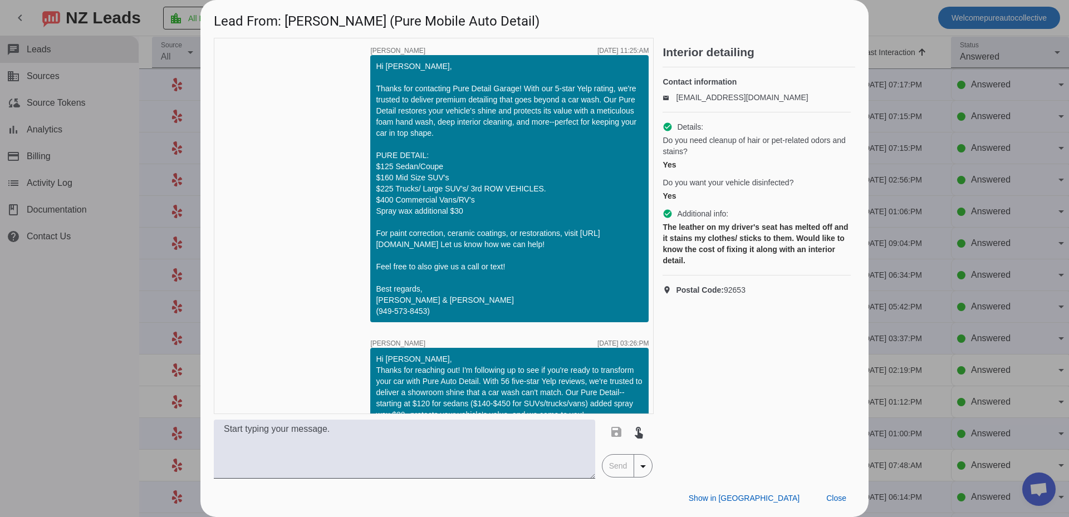  What do you see at coordinates (669, 290) in the screenshot?
I see `mat-icon: location_on` at bounding box center [669, 290].